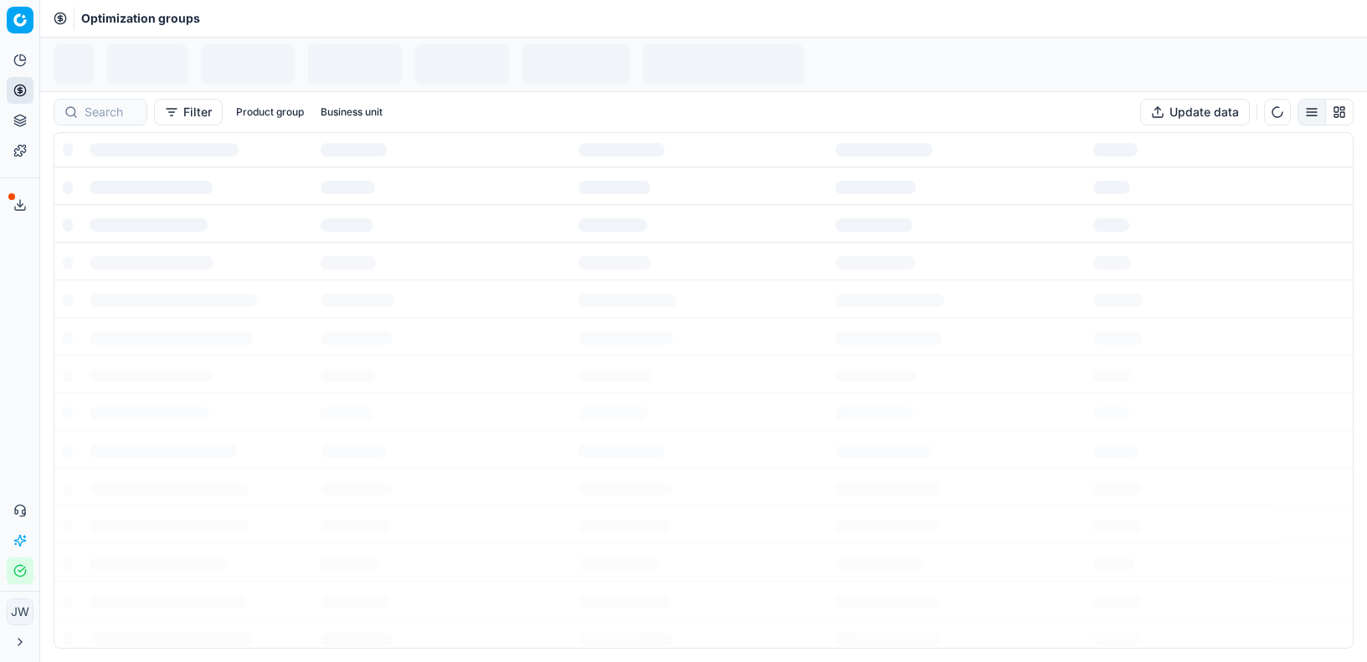  I want to click on span: Optimization groups, so click(141, 18).